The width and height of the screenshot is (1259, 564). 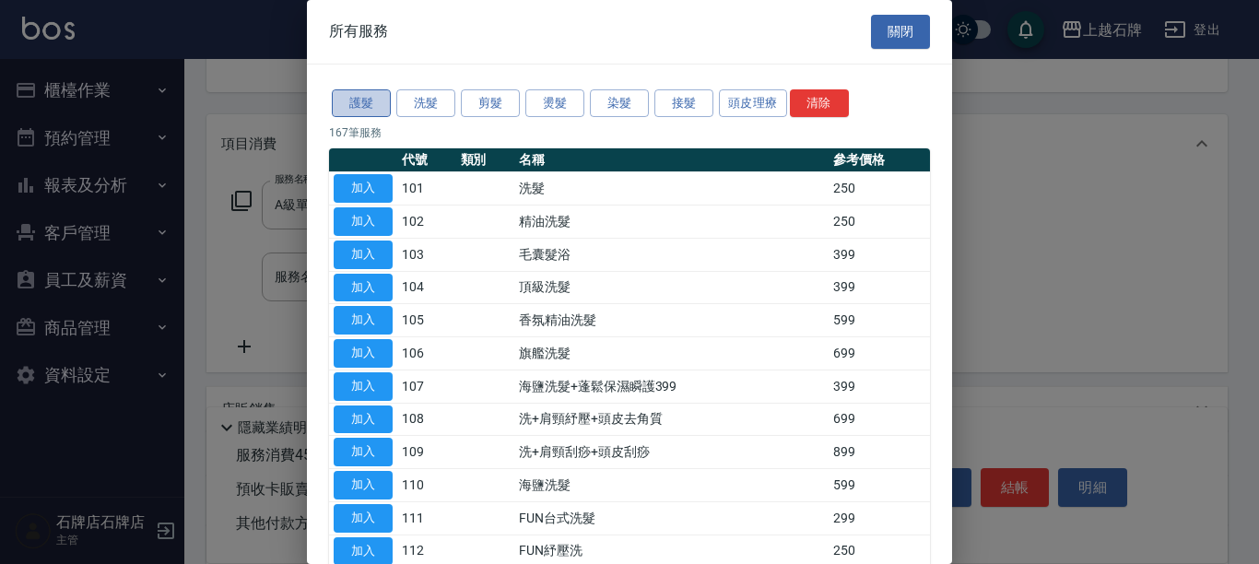 I want to click on td: 洗+肩頸紓壓+頭皮去角質, so click(x=671, y=419).